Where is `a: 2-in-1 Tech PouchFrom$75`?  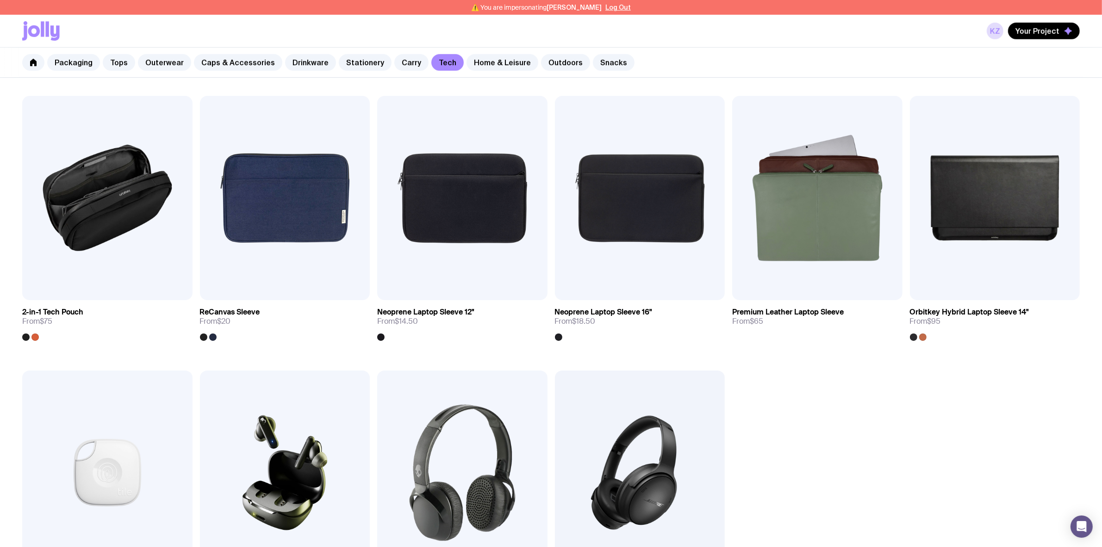
a: 2-in-1 Tech PouchFrom$75 is located at coordinates (107, 320).